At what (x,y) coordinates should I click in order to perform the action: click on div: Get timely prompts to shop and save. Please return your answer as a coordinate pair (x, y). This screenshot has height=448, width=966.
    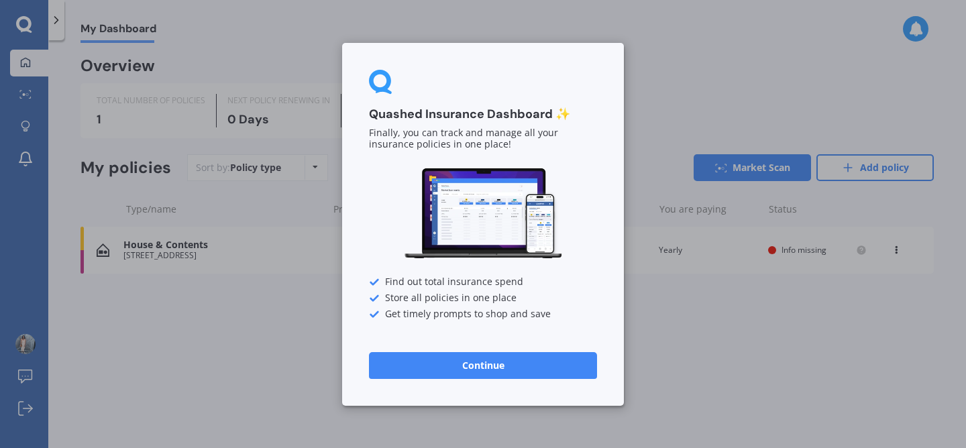
    Looking at the image, I should click on (483, 314).